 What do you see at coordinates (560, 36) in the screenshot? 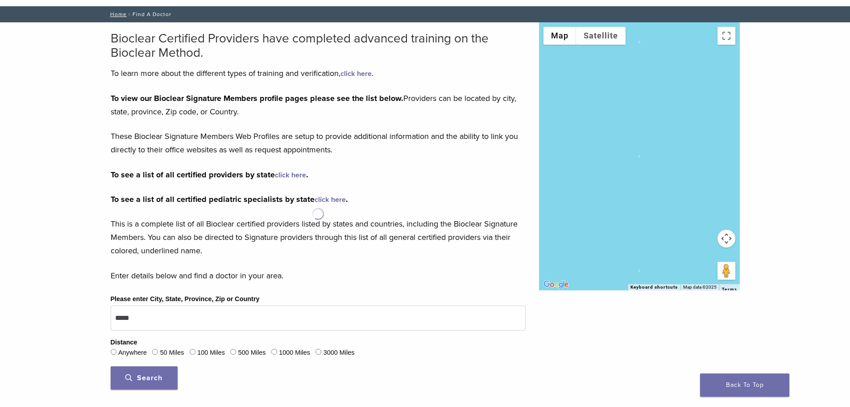
I see `button: Show street map` at bounding box center [560, 36].